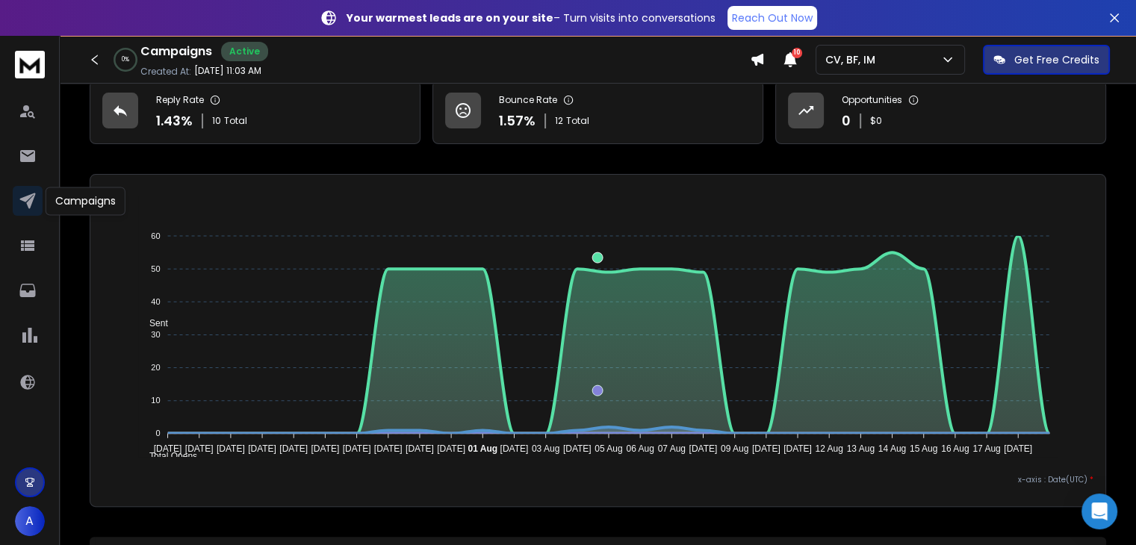 This screenshot has height=545, width=1136. I want to click on button: Get Free Credits, so click(1047, 60).